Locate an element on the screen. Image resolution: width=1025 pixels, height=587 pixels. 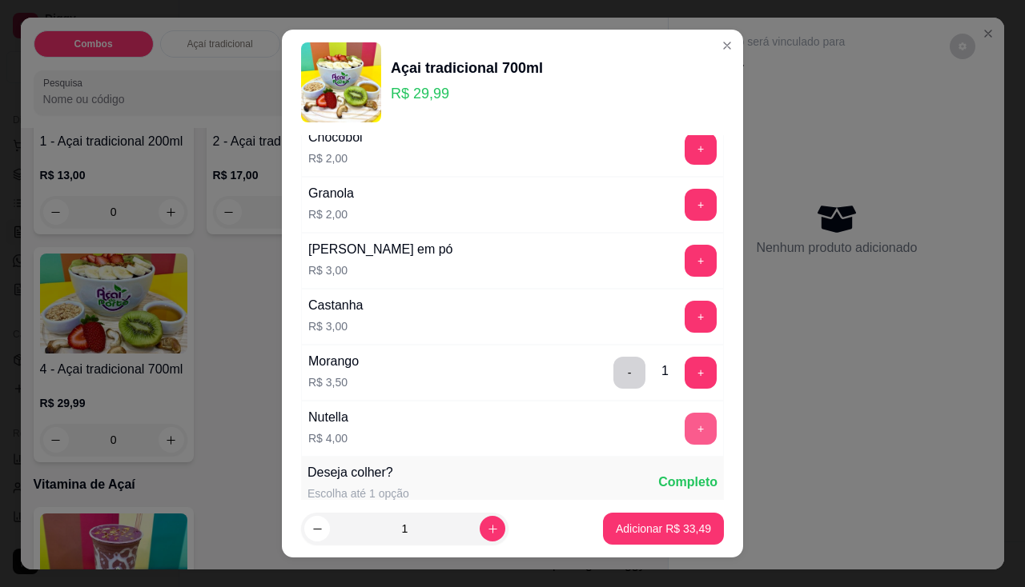
img: product-image is located at coordinates (341, 82).